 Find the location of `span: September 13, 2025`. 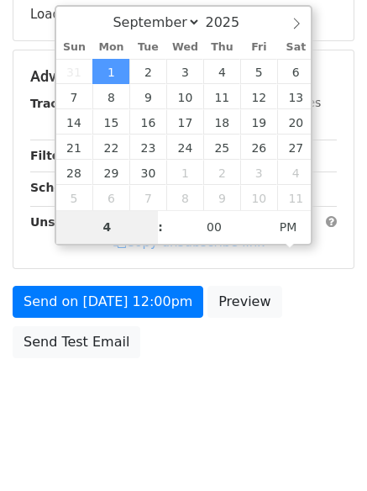

span: September 13, 2025 is located at coordinates (296, 97).